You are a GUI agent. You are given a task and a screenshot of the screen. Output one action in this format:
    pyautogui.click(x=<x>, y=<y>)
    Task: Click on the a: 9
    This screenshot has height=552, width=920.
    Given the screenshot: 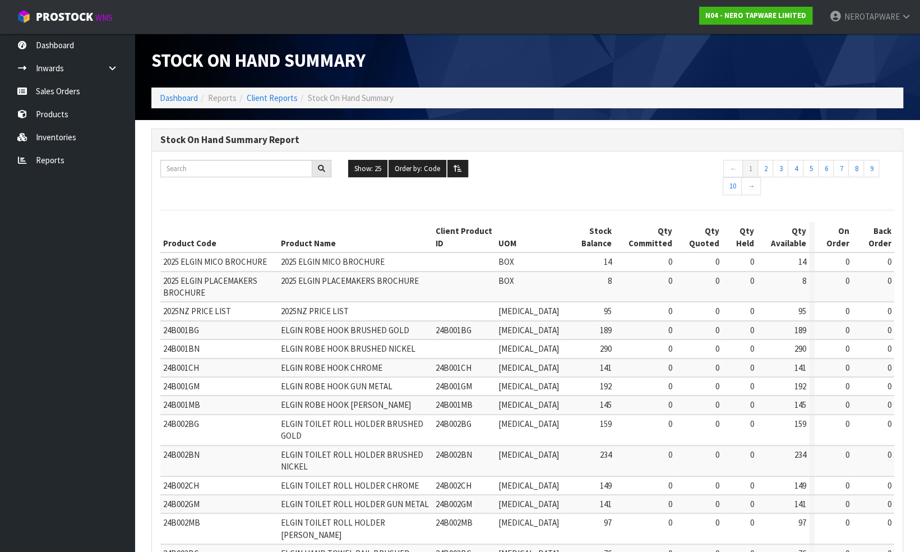 What is the action you would take?
    pyautogui.click(x=871, y=169)
    